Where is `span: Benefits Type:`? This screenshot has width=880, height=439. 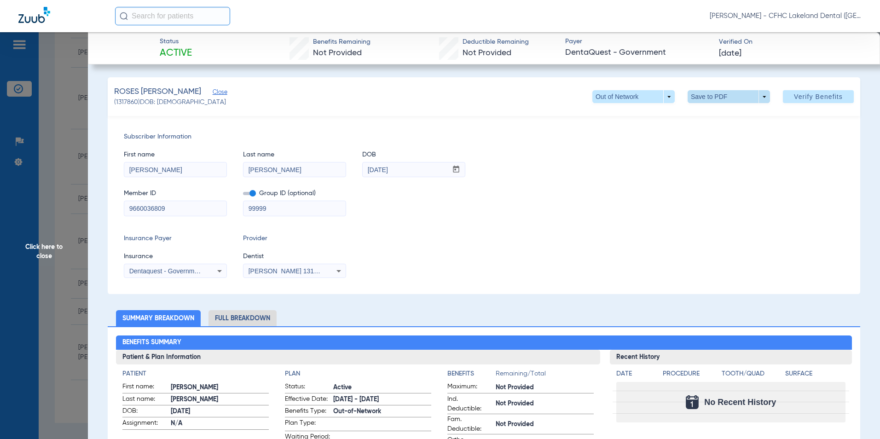
span: Benefits Type: is located at coordinates (307, 412).